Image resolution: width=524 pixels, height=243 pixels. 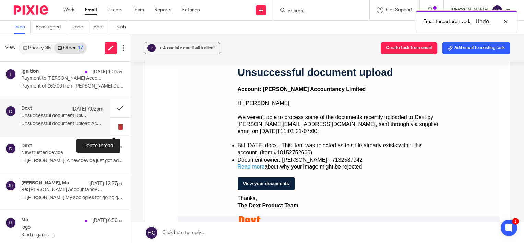 What do you see at coordinates (30, 71) in the screenshot?
I see `h4: Ignition` at bounding box center [30, 71].